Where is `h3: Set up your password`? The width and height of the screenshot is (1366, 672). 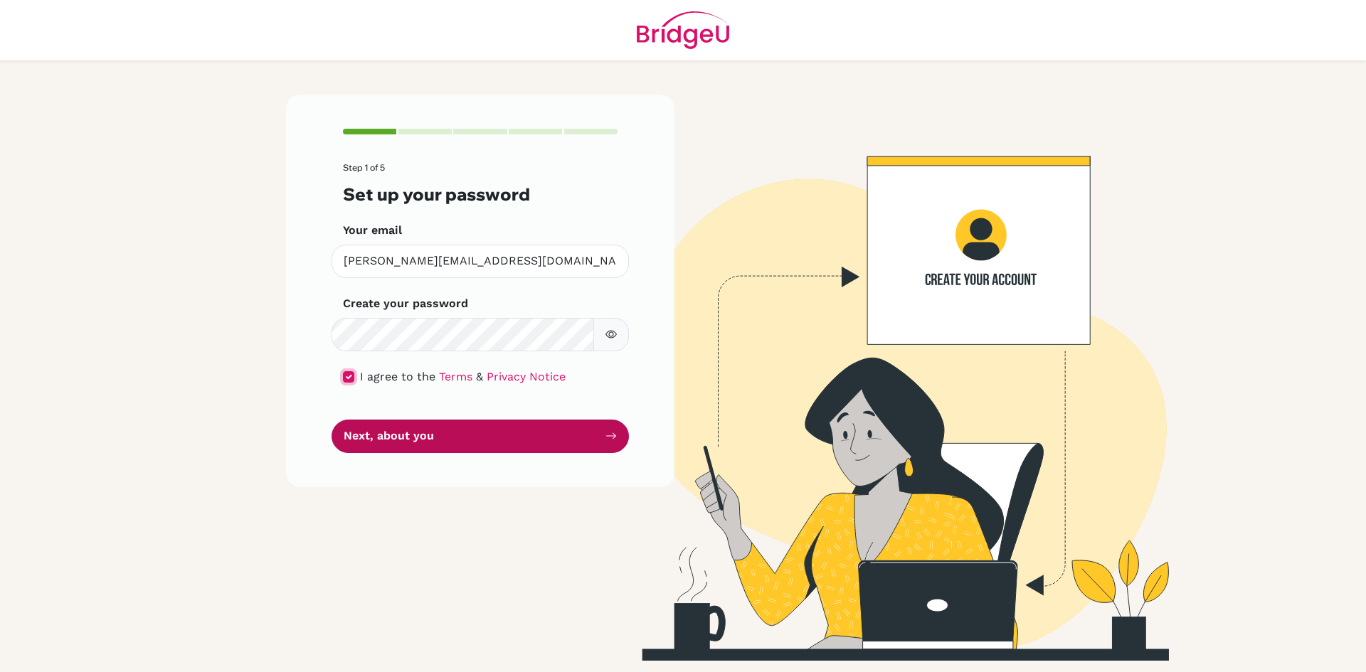 h3: Set up your password is located at coordinates (480, 194).